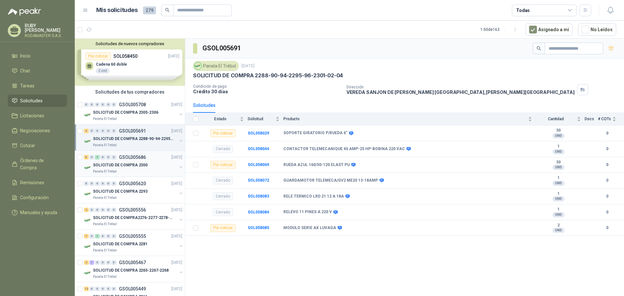  What do you see at coordinates (86, 131) in the screenshot?
I see `div: 3` at bounding box center [86, 131].